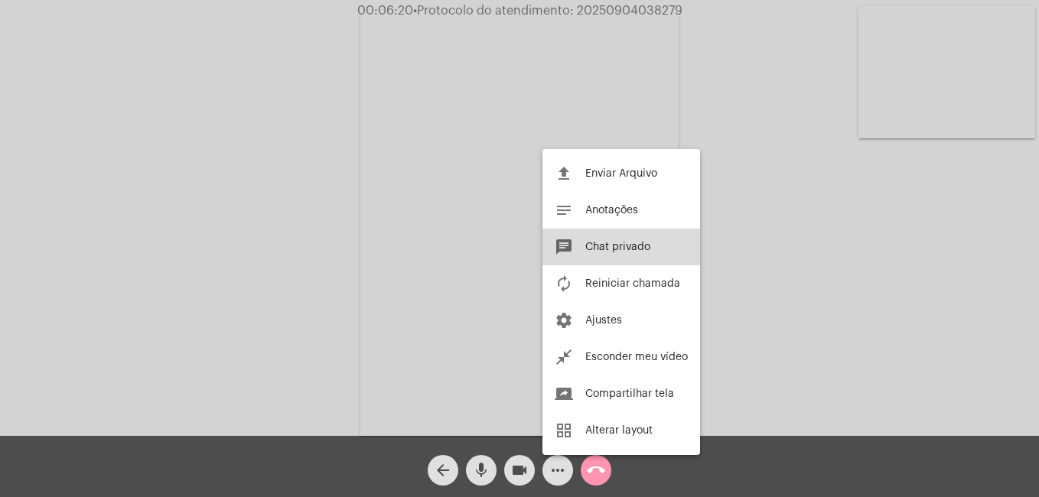  What do you see at coordinates (619, 431) in the screenshot?
I see `span: Alterar layout` at bounding box center [619, 431].